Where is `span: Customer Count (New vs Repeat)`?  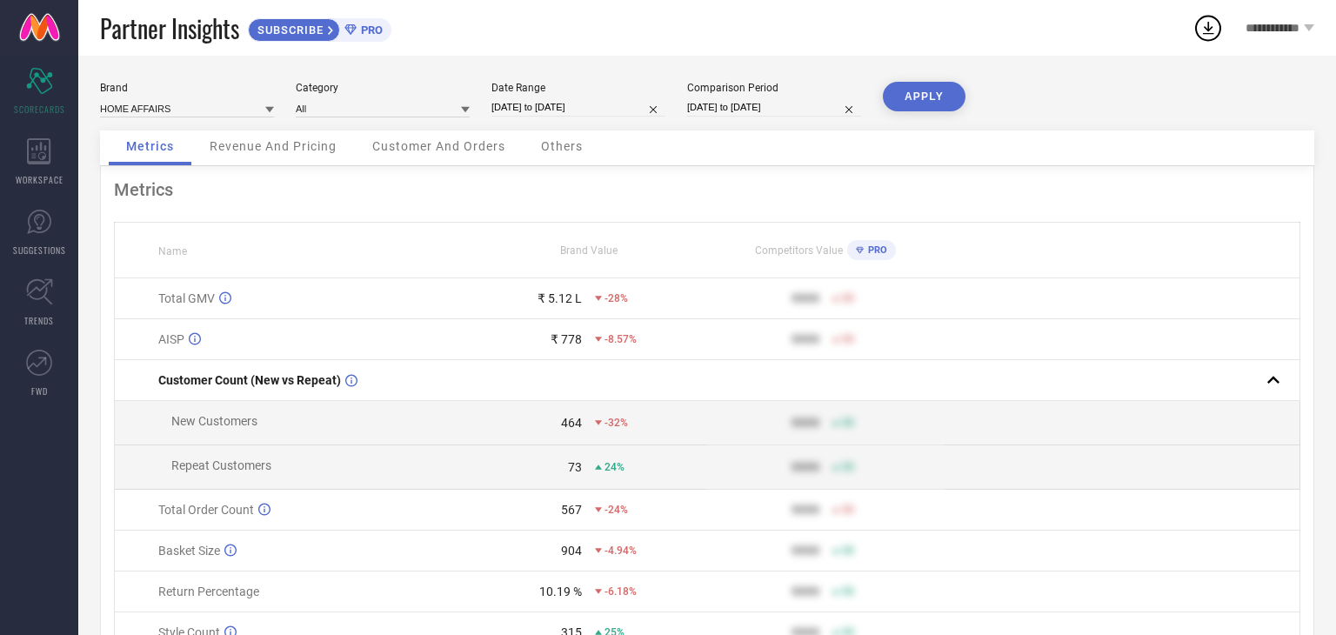
span: Customer Count (New vs Repeat) is located at coordinates (250, 380).